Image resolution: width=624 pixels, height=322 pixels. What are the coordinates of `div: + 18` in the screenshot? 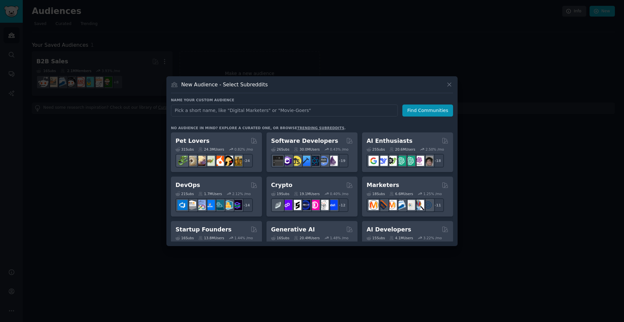 It's located at (437, 161).